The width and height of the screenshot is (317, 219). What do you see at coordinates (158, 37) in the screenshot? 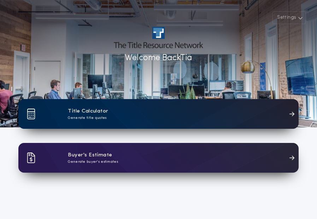
I see `img: account-logo` at bounding box center [158, 37].